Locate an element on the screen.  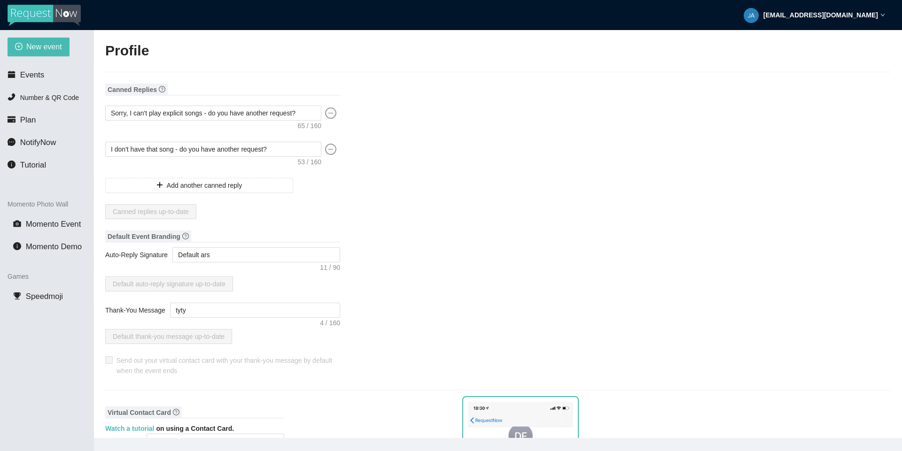
span: Momento Event is located at coordinates (54, 224).